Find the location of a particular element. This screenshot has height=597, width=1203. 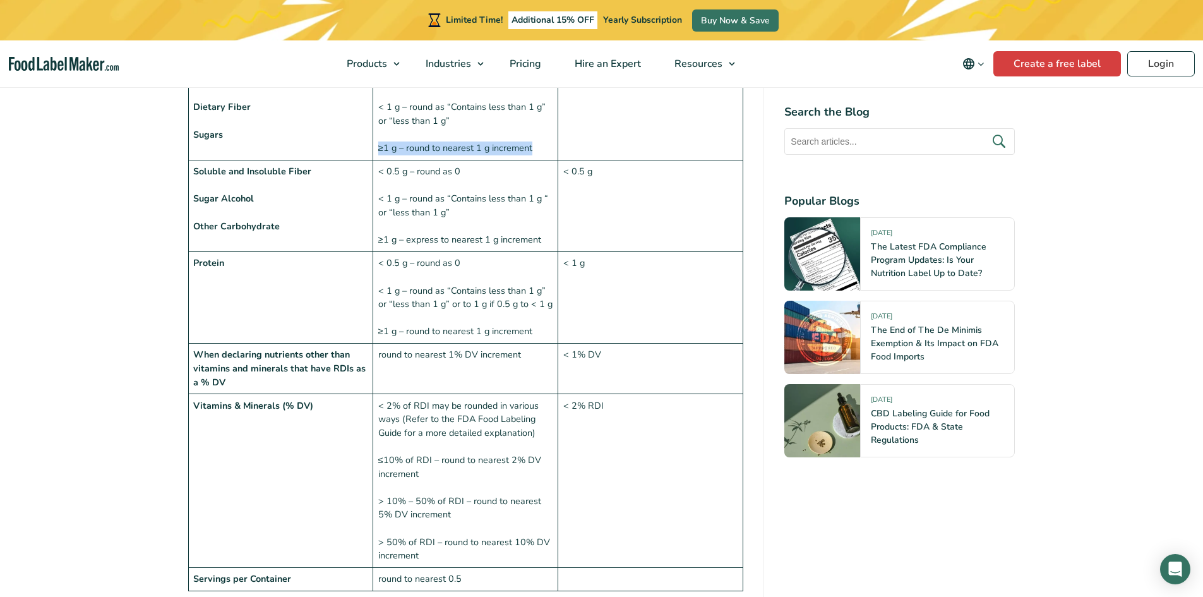

a: Hire an Expert is located at coordinates (606, 64).